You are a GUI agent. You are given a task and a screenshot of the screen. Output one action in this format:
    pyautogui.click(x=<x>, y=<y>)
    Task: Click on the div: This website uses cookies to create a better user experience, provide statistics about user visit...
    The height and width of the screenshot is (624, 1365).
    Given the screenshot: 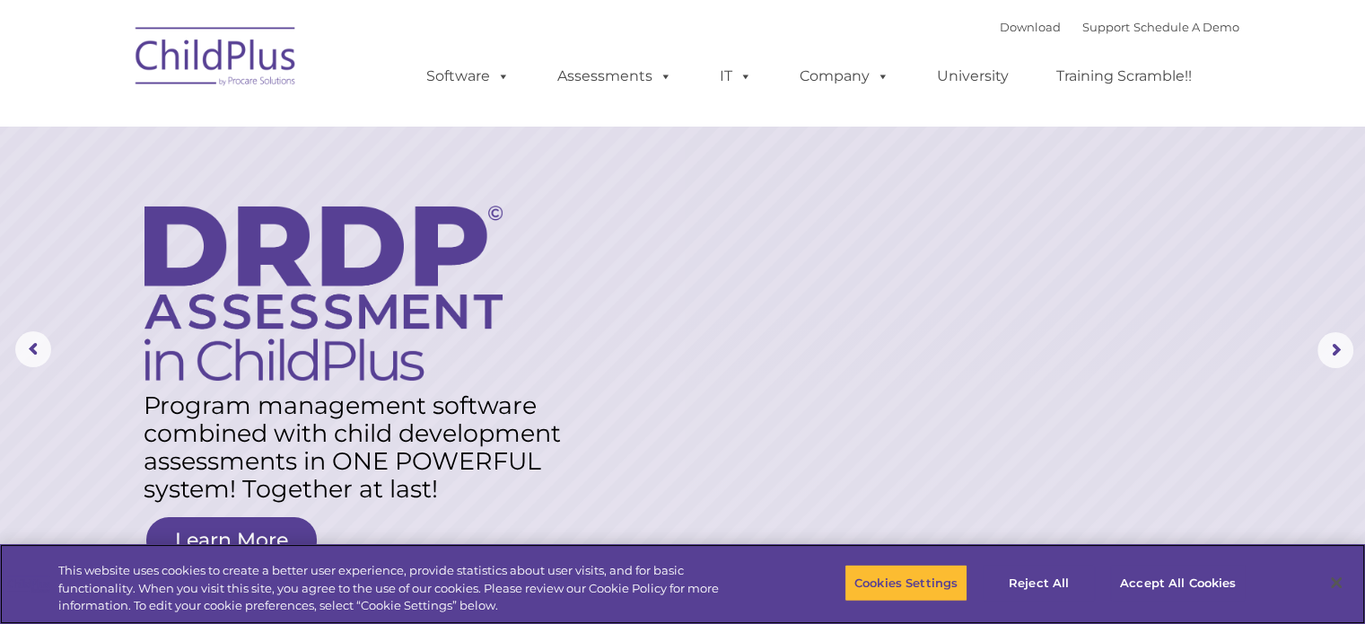 What is the action you would take?
    pyautogui.click(x=405, y=588)
    